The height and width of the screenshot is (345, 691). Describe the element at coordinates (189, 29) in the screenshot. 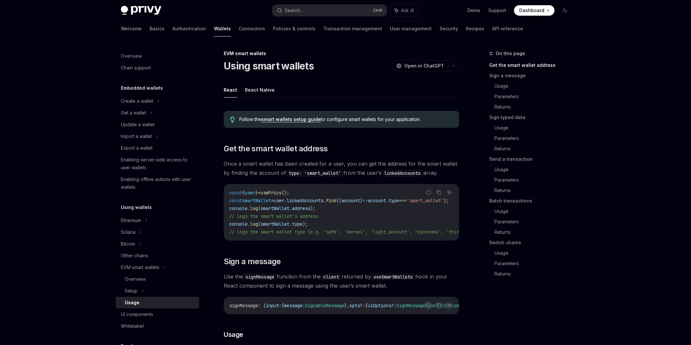

I see `a: Authentication` at that location.